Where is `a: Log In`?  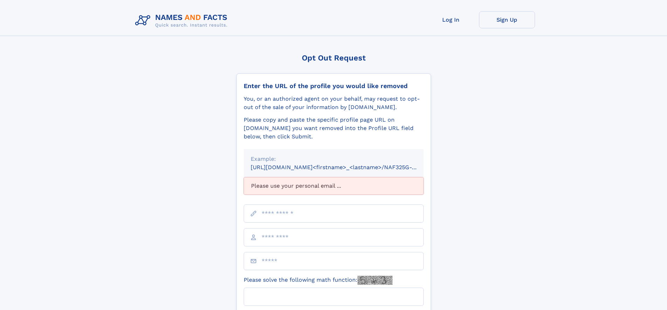 a: Log In is located at coordinates (451, 20).